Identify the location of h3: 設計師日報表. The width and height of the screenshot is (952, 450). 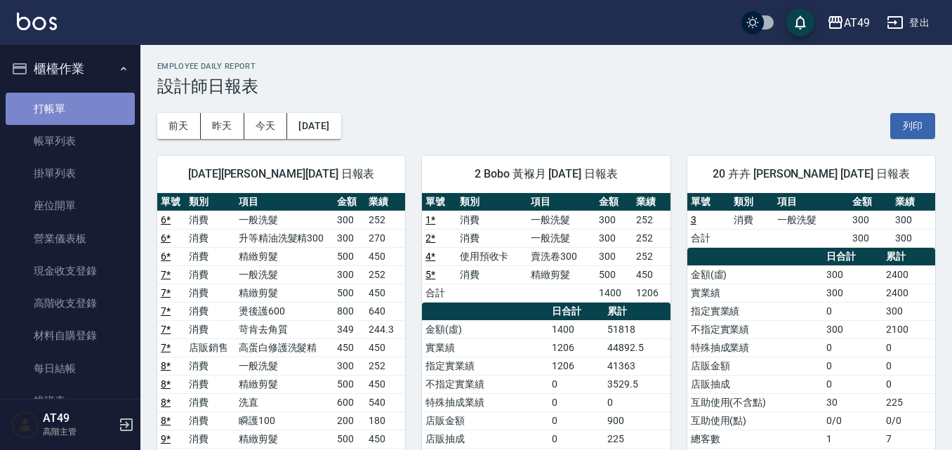
(546, 86).